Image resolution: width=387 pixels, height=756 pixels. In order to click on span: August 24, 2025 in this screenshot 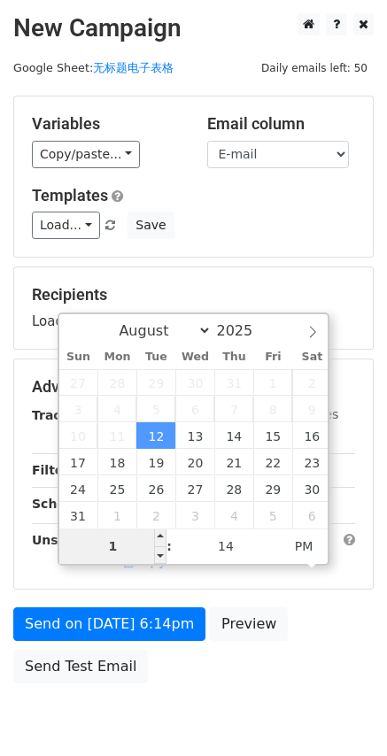, I will do `click(79, 489)`.